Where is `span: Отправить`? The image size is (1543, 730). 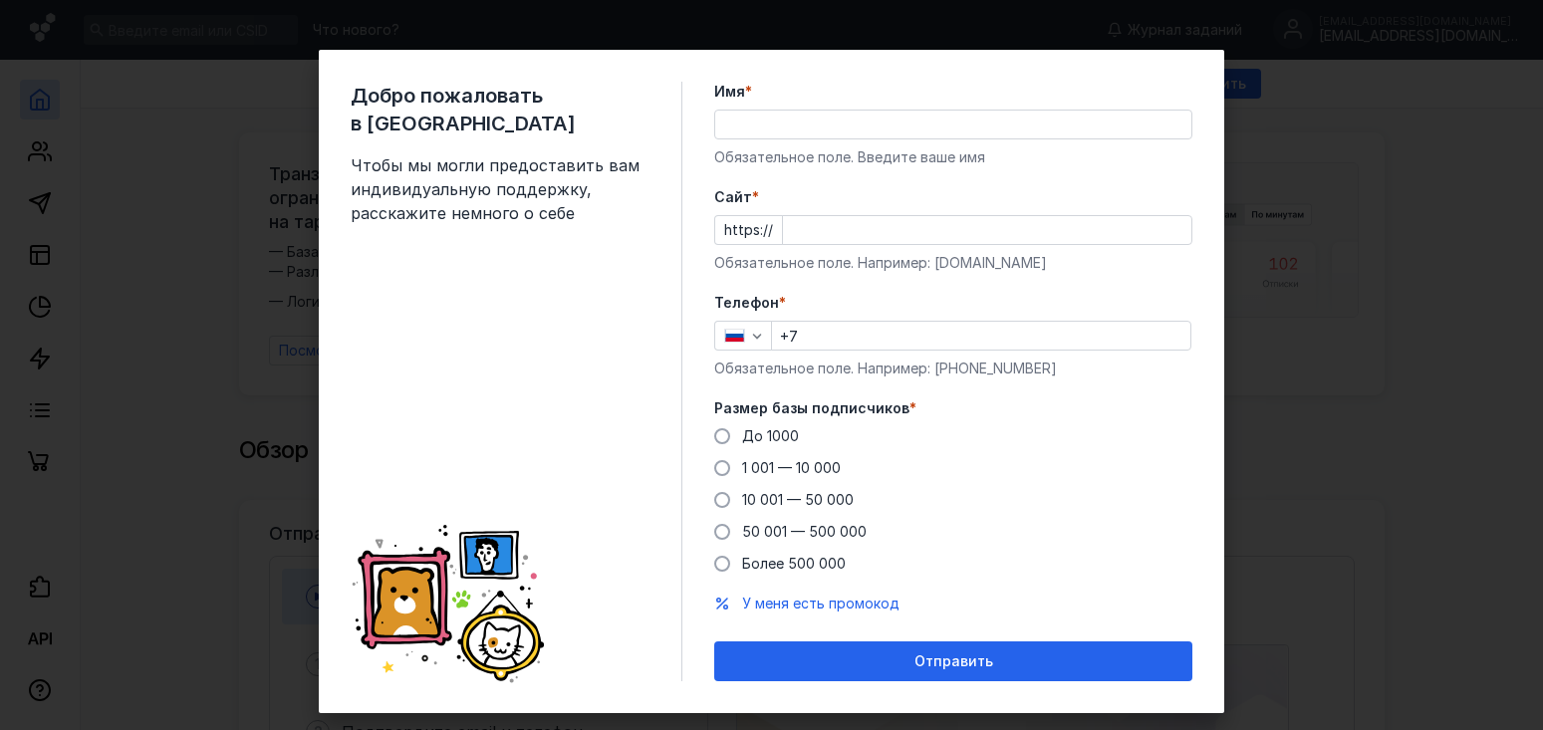
span: Отправить is located at coordinates (953, 661).